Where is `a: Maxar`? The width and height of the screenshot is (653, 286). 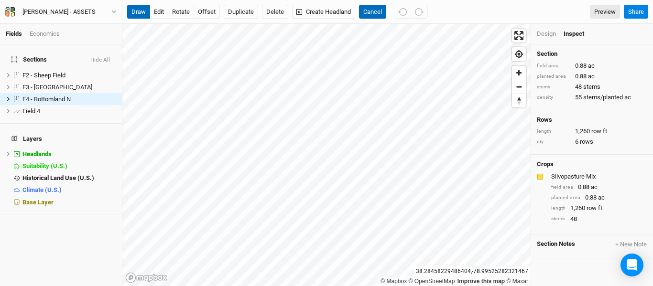
a: Maxar is located at coordinates (517, 281).